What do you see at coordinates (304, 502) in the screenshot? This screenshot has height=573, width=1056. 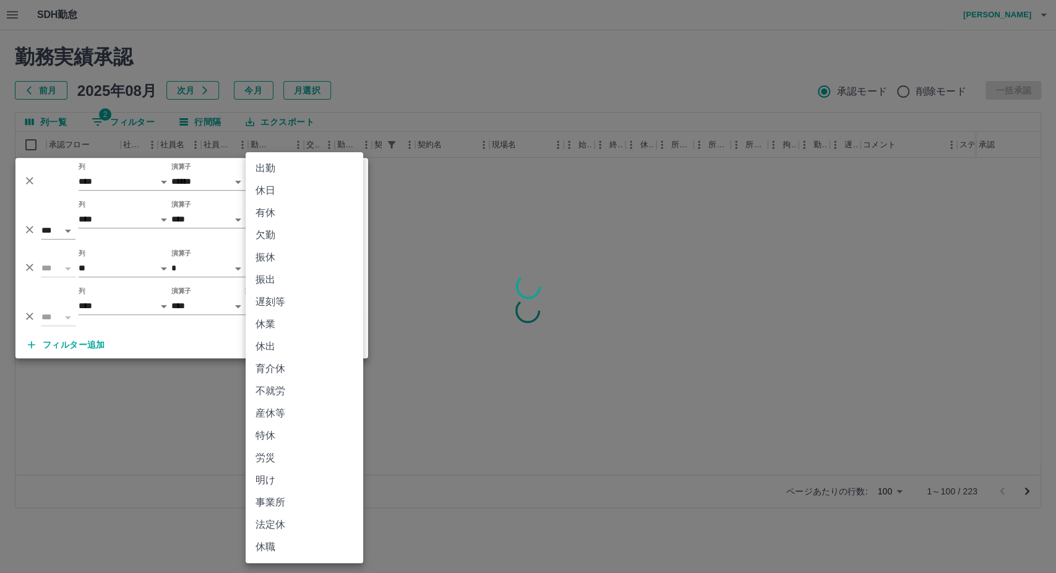 I see `li: 事業所` at bounding box center [304, 502].